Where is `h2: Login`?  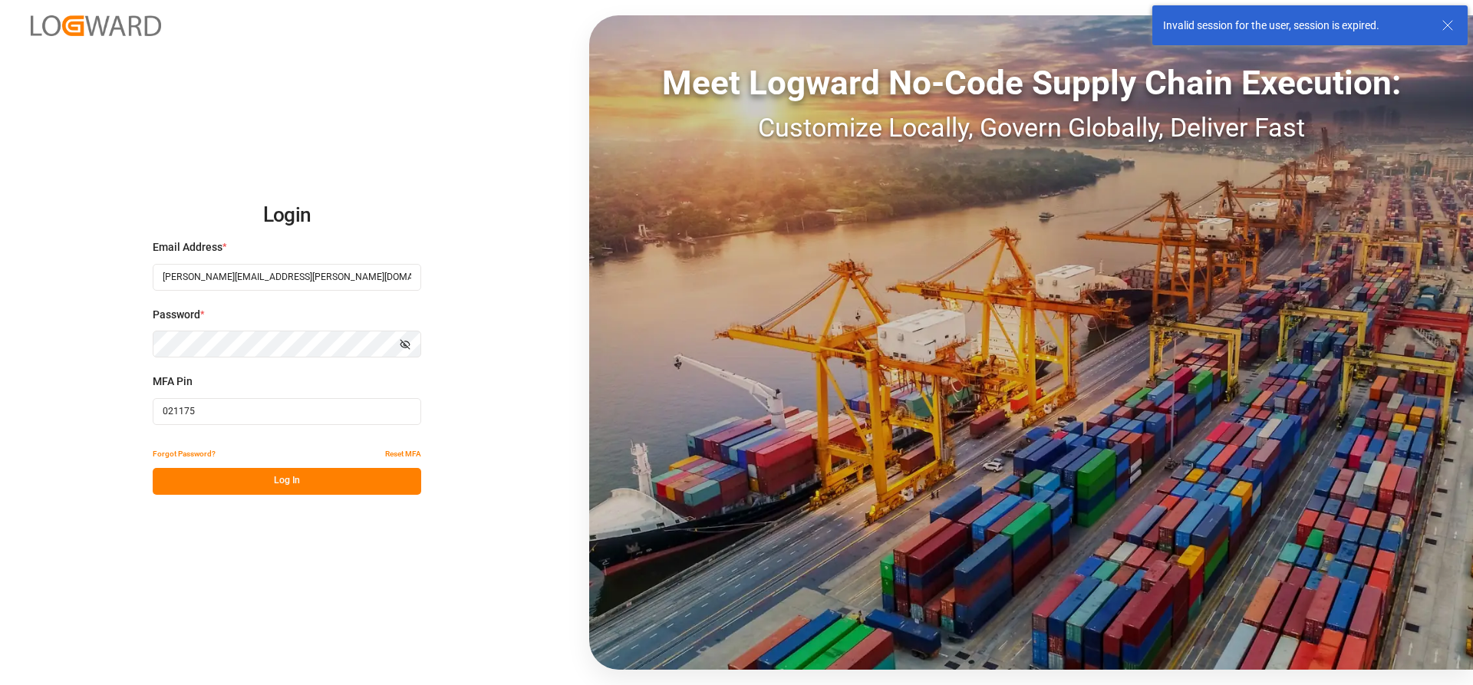 h2: Login is located at coordinates (287, 216).